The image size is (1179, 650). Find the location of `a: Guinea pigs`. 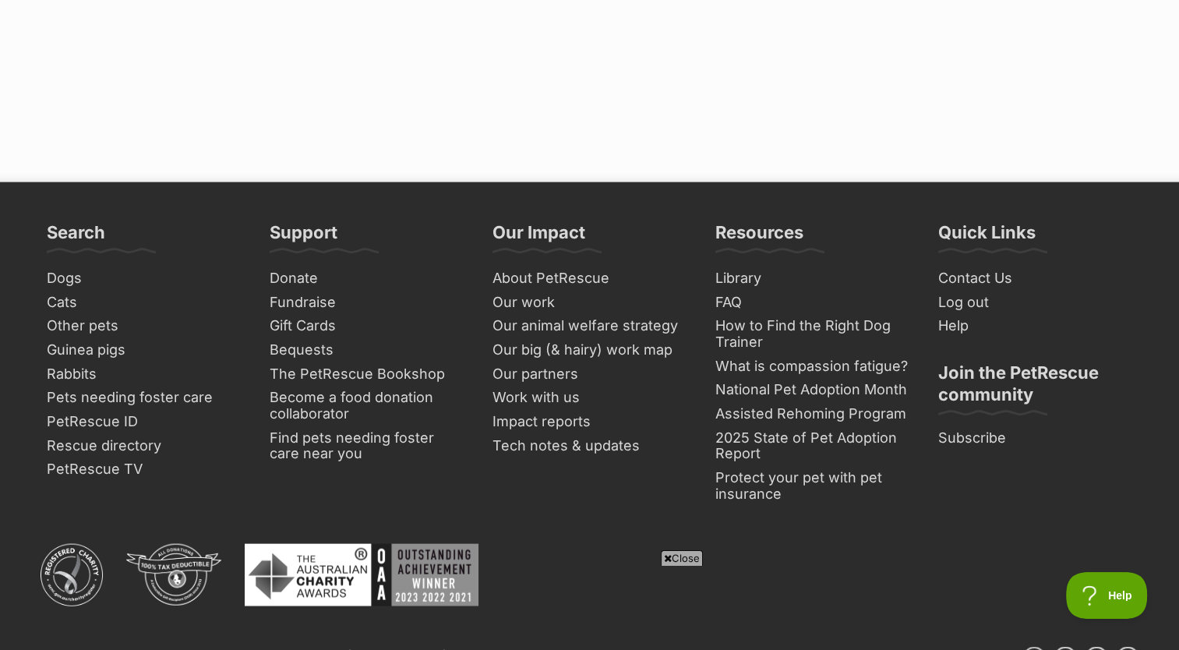

a: Guinea pigs is located at coordinates (144, 350).